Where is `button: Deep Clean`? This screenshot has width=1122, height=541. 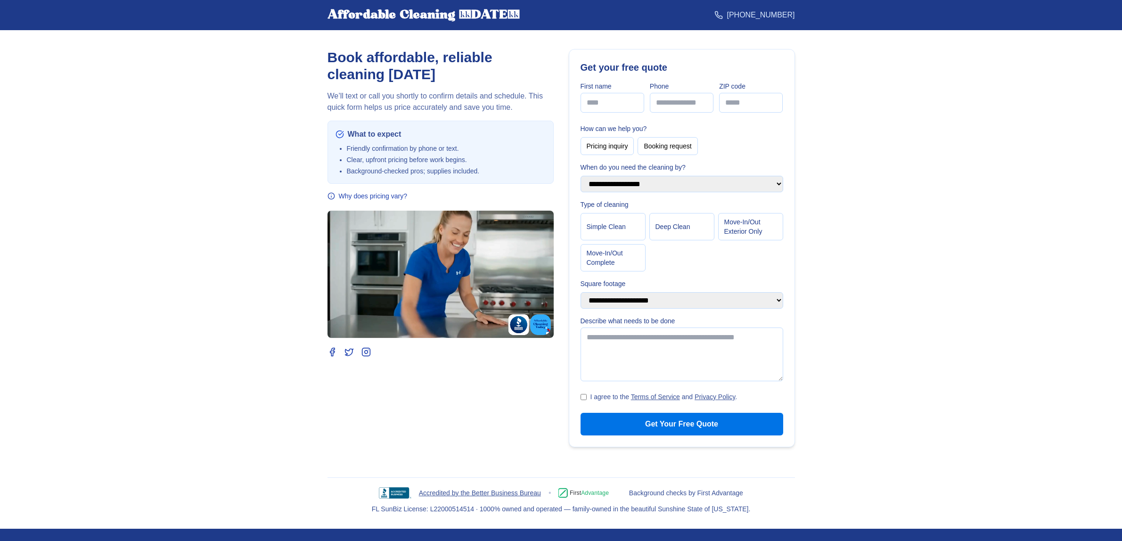
button: Deep Clean is located at coordinates (682, 227).